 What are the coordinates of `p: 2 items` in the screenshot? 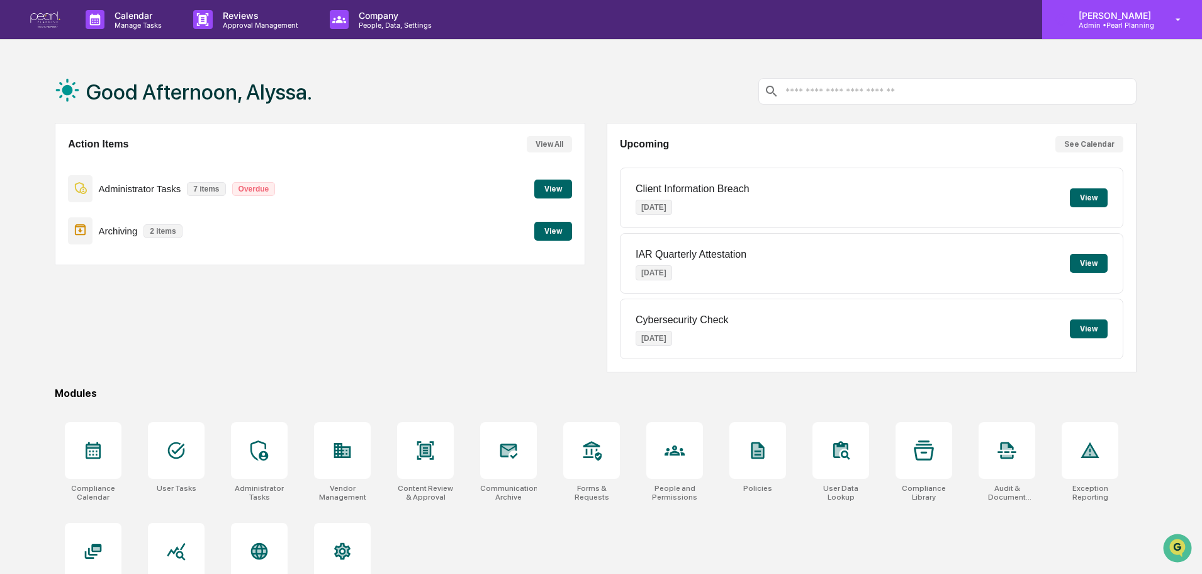 It's located at (162, 231).